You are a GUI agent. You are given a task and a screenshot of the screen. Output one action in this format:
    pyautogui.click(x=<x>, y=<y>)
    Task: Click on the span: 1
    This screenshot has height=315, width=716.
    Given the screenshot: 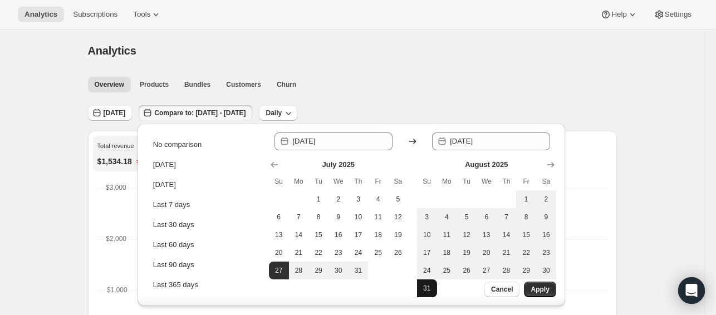 What is the action you would take?
    pyautogui.click(x=526, y=199)
    